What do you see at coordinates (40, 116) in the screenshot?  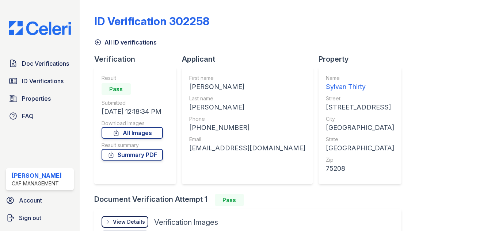 I see `a: FAQ` at bounding box center [40, 116].